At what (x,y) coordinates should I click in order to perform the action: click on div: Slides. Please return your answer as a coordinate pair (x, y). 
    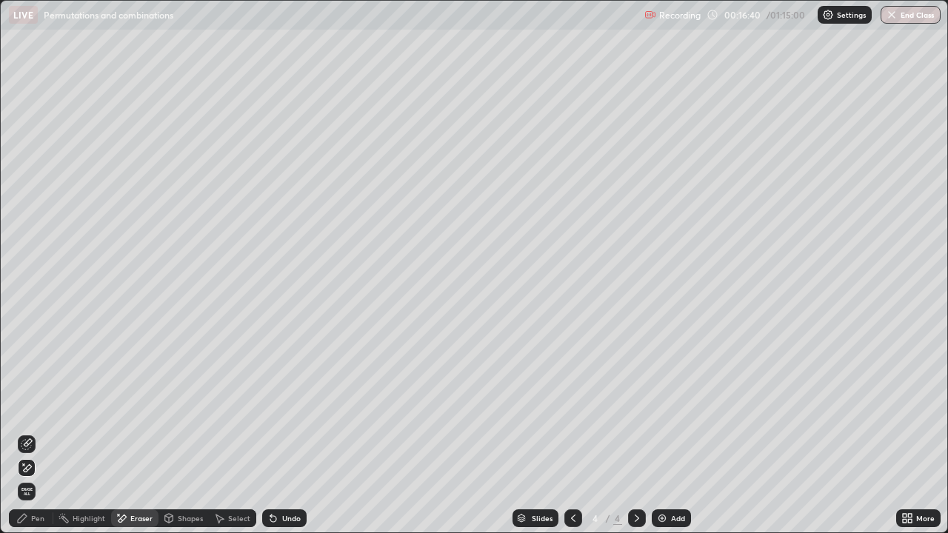
    Looking at the image, I should click on (542, 518).